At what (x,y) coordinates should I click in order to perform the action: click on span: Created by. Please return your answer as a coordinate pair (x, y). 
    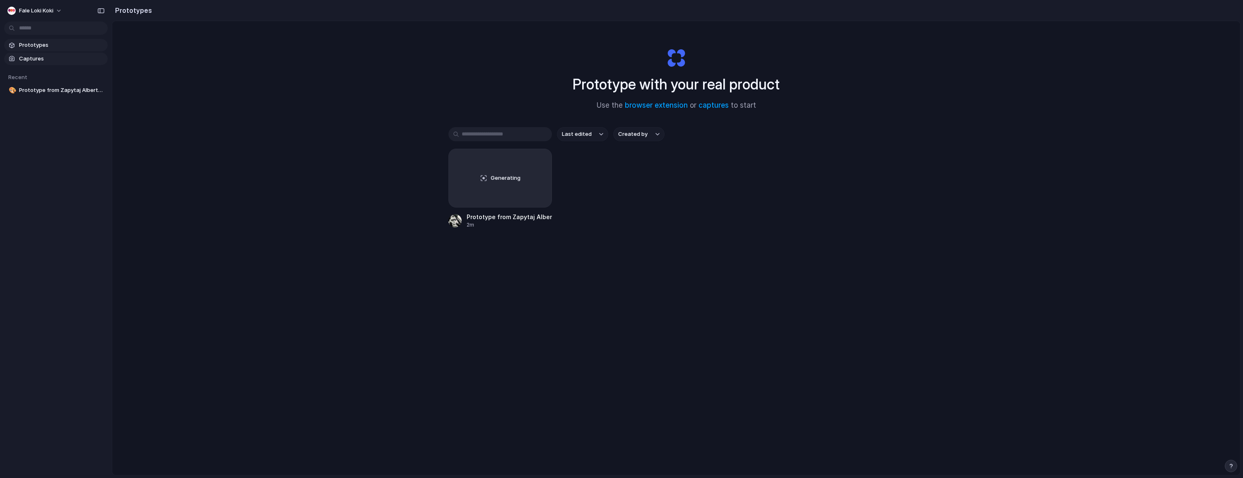
    Looking at the image, I should click on (633, 134).